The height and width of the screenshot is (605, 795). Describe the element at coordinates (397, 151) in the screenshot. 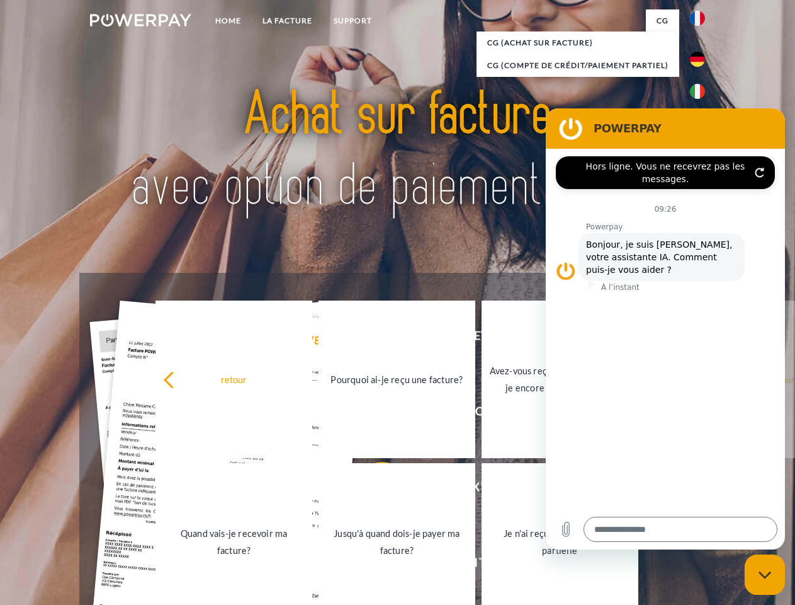

I see `img: title-powerpay_fr.svg` at that location.